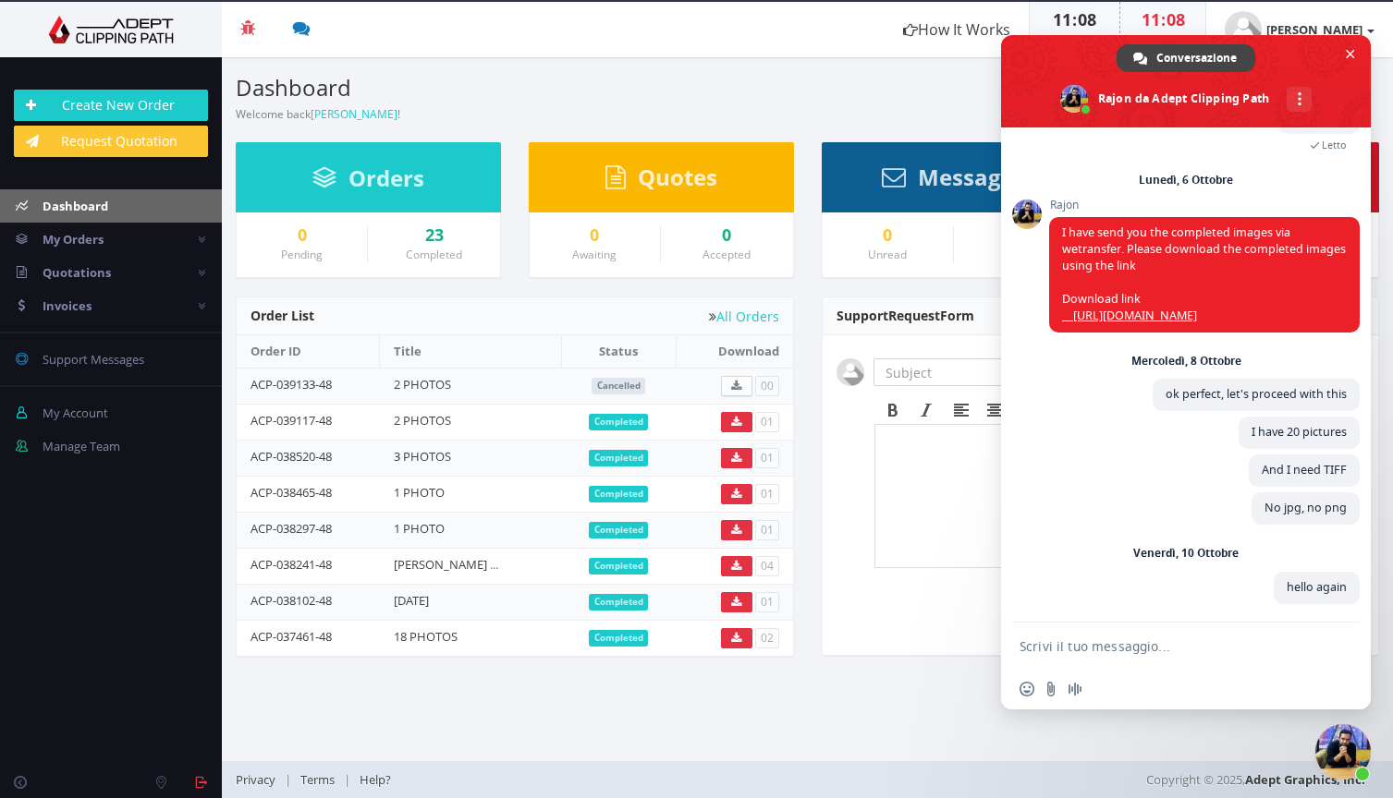 The width and height of the screenshot is (1393, 798). I want to click on div: Mercoledì, 8 Ottobre, so click(1186, 361).